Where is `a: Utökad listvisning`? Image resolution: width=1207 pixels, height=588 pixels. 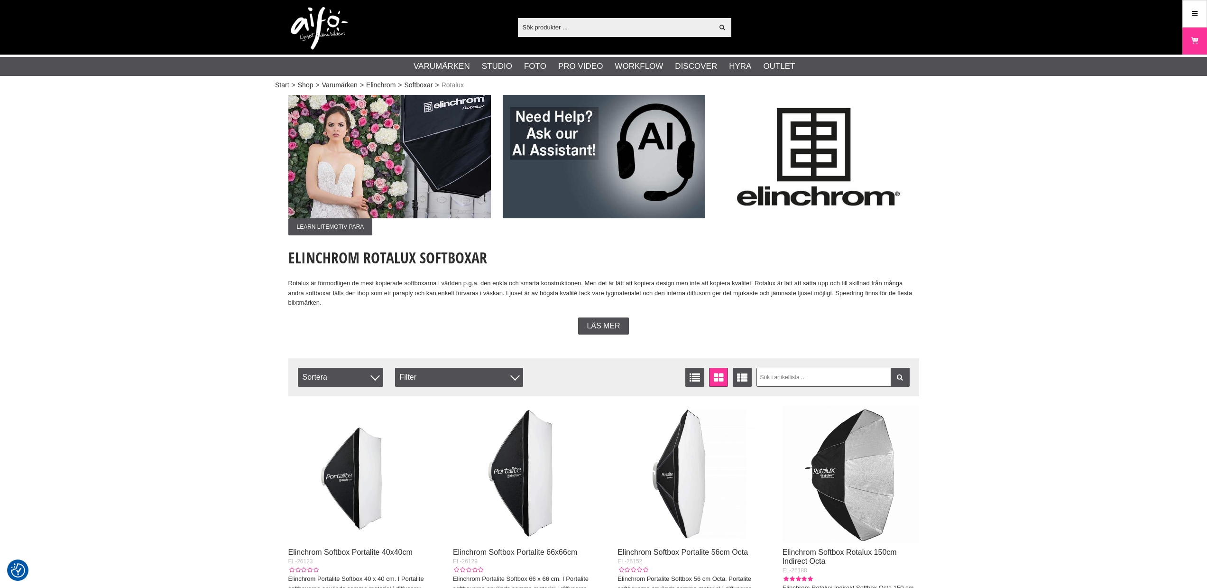 a: Utökad listvisning is located at coordinates (742, 377).